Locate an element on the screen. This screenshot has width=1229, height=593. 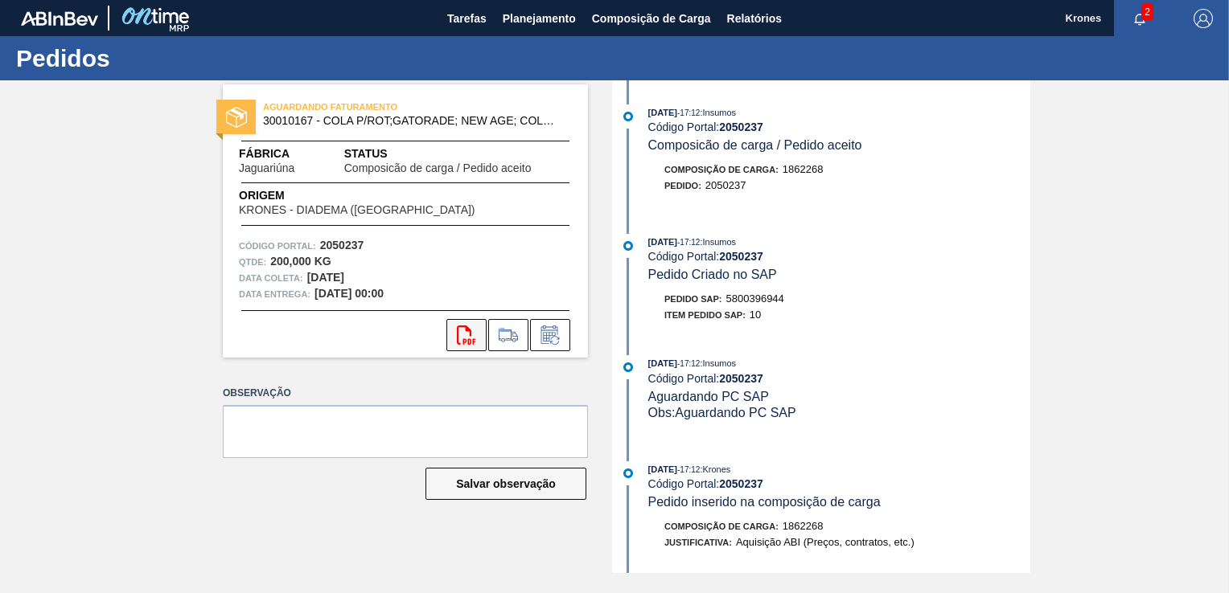
span: Pedido SAP: is located at coordinates (693, 299).